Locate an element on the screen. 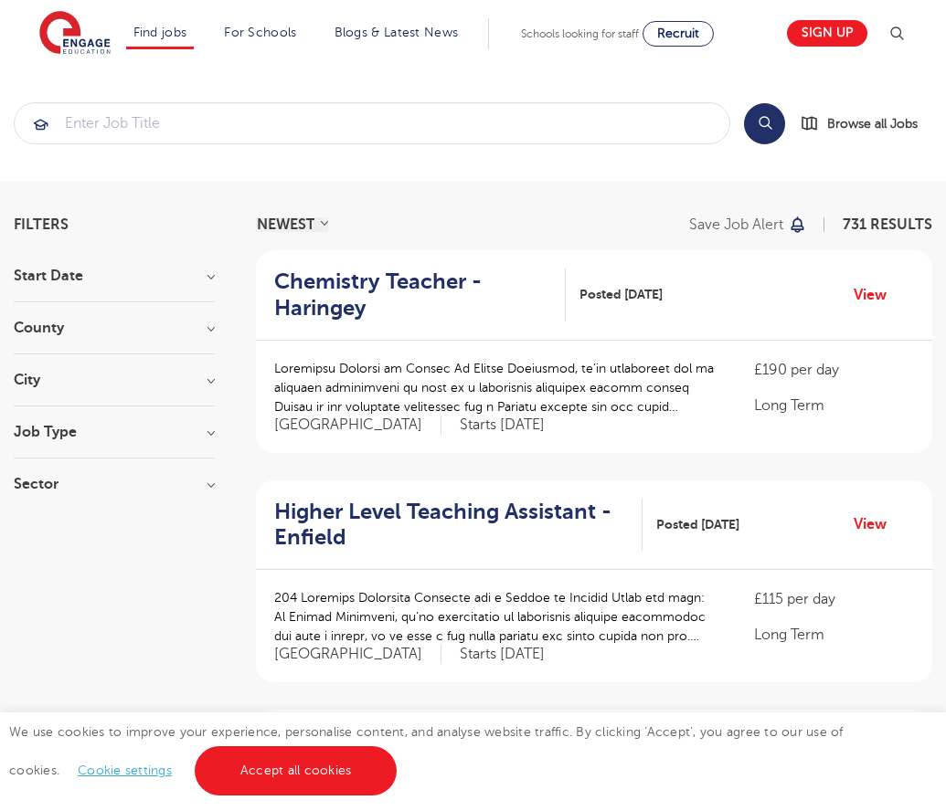 The image size is (946, 811). div: Submit is located at coordinates (372, 123).